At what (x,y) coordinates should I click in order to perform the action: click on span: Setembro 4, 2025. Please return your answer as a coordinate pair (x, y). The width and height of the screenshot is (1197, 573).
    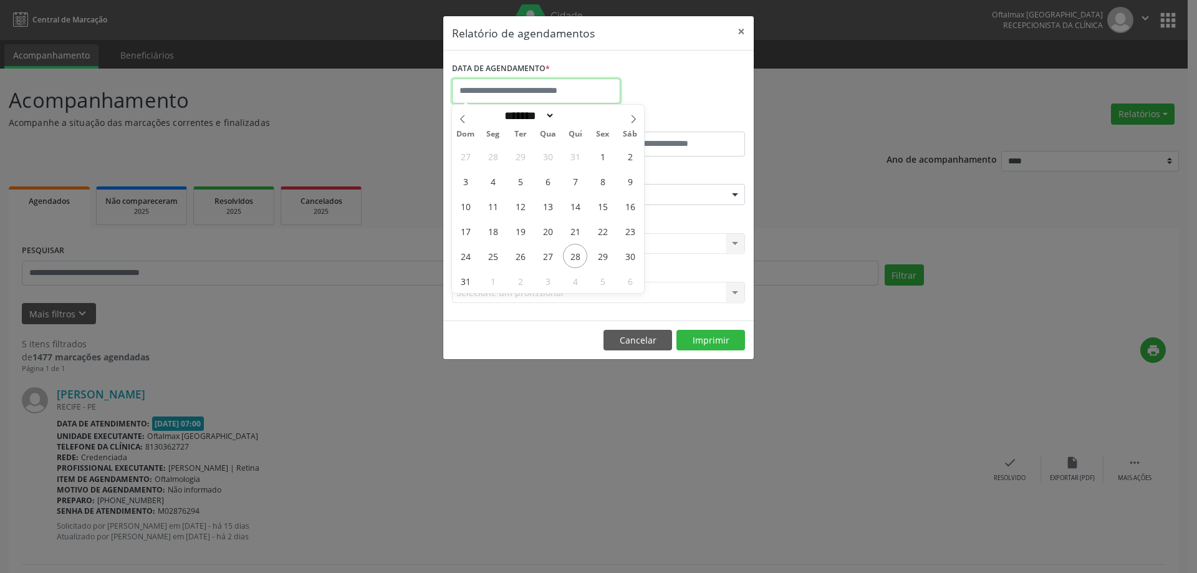
    Looking at the image, I should click on (575, 280).